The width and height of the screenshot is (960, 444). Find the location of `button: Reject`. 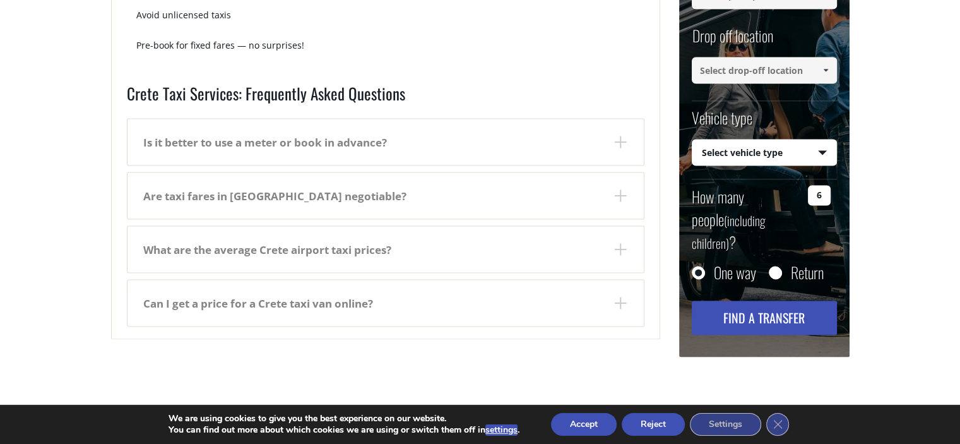

button: Reject is located at coordinates (653, 424).